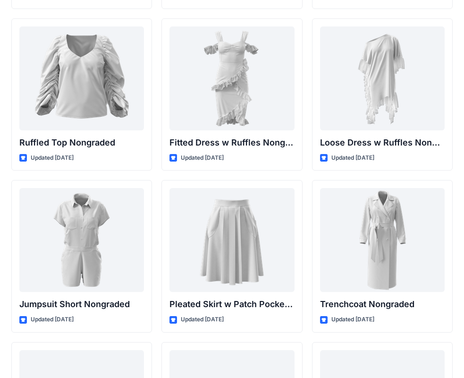 This screenshot has height=378, width=464. What do you see at coordinates (383, 240) in the screenshot?
I see `a: Trenchcoat Nongraded` at bounding box center [383, 240].